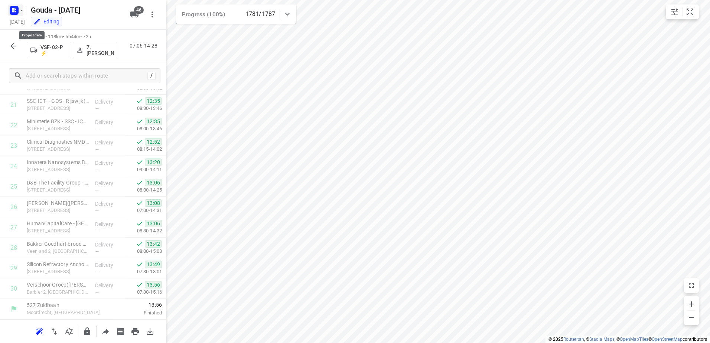 The image size is (710, 343). I want to click on p: 08:30-14:32, so click(143, 231).